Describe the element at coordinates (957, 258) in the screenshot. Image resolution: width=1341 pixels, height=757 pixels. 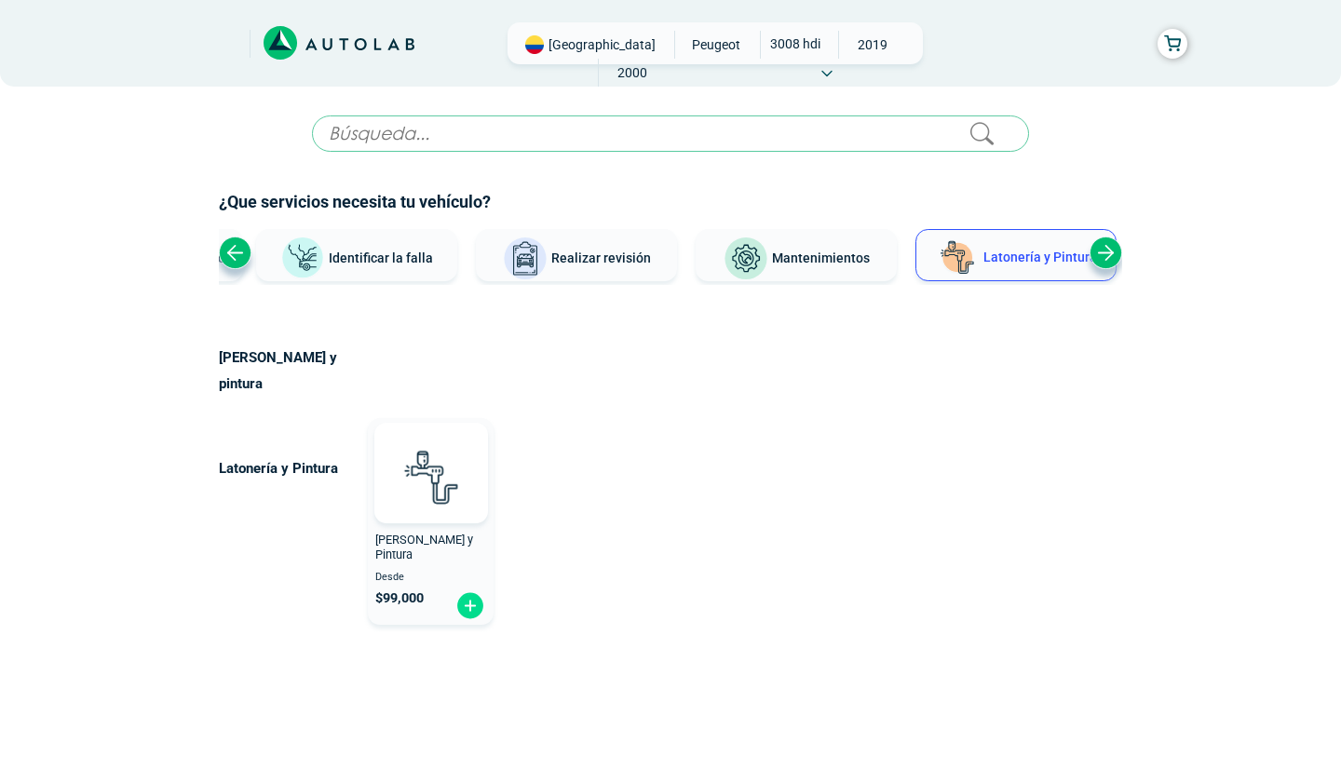
I see `img: Latonería y Pintura` at that location.